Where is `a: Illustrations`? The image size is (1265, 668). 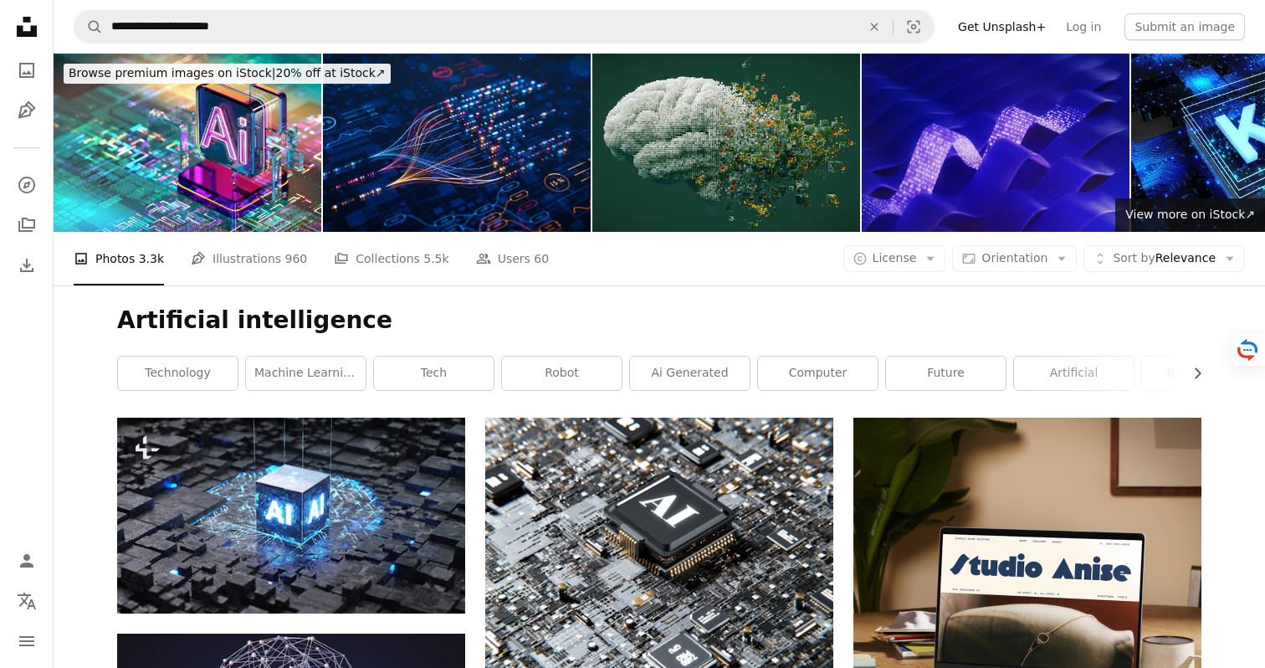
a: Illustrations is located at coordinates (27, 110).